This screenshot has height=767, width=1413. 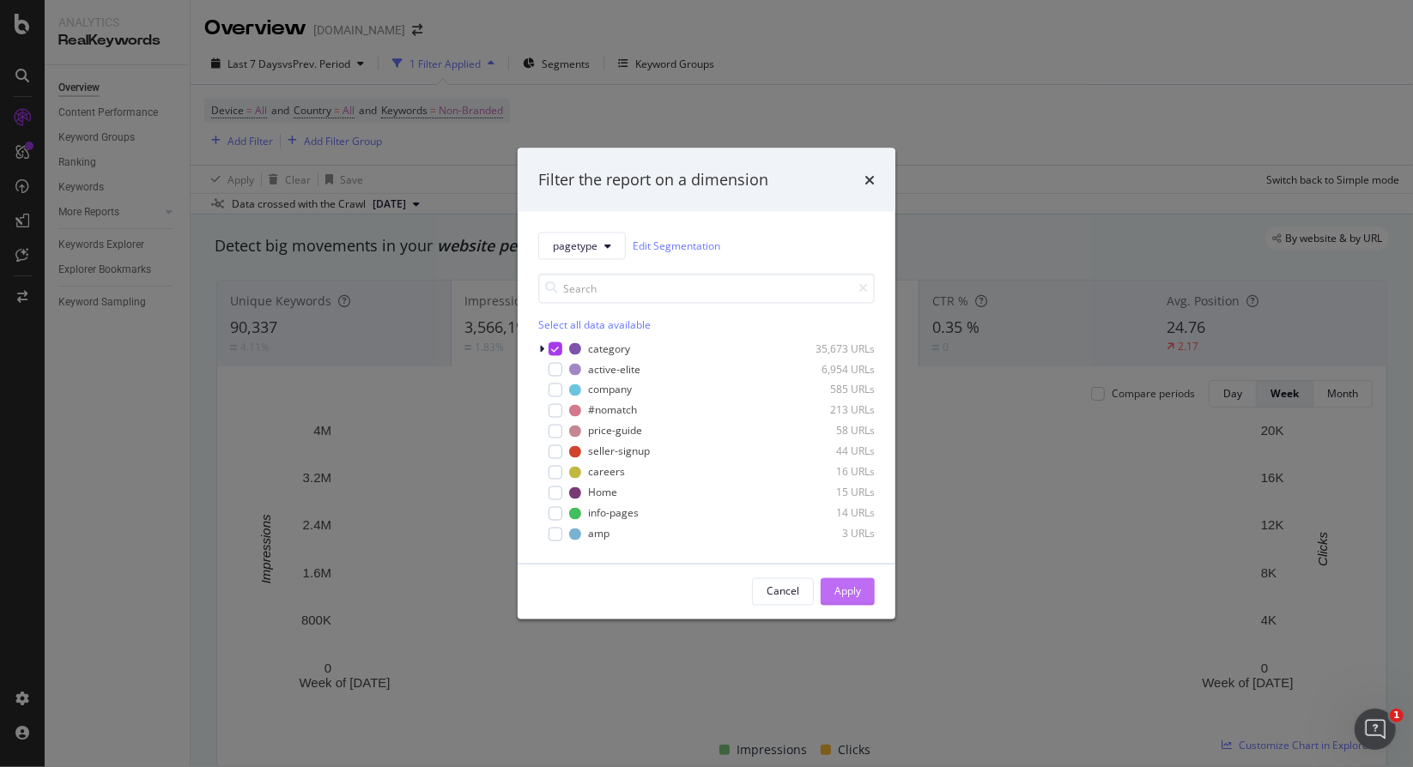 What do you see at coordinates (609, 348) in the screenshot?
I see `div: category` at bounding box center [609, 348].